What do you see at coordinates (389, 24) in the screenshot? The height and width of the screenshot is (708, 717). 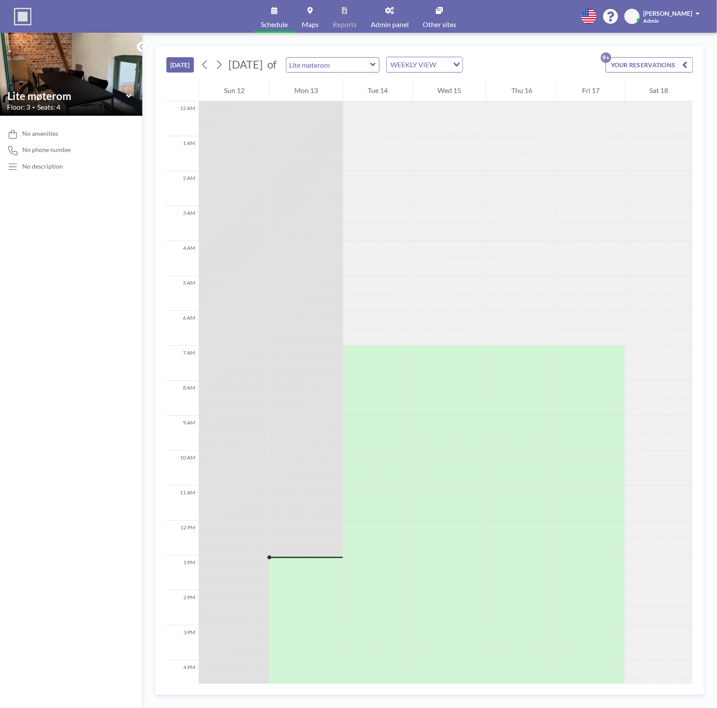 I see `span: Admin panel` at bounding box center [389, 24].